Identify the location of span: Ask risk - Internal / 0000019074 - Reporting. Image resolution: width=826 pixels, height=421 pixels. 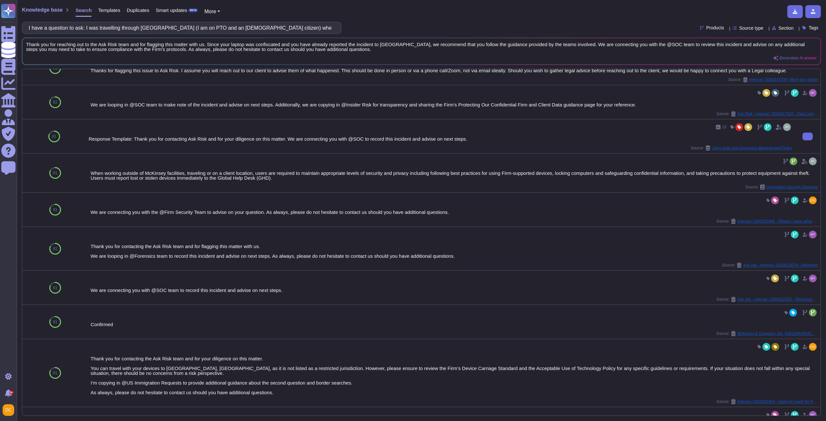
(781, 265).